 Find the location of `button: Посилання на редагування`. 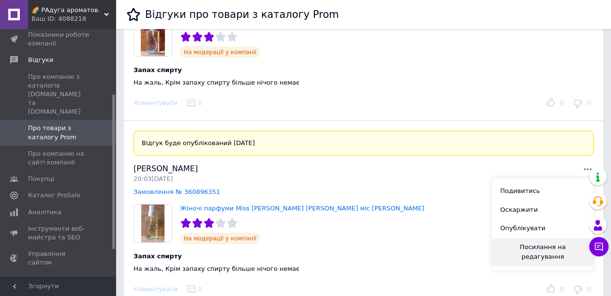

button: Посилання на редагування is located at coordinates (543, 252).